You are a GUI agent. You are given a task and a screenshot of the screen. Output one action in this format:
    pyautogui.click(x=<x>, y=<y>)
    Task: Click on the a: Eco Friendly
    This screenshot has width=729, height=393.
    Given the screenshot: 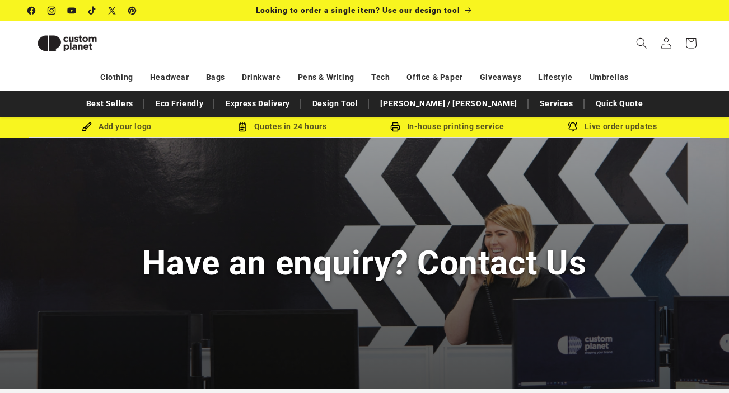 What is the action you would take?
    pyautogui.click(x=179, y=104)
    